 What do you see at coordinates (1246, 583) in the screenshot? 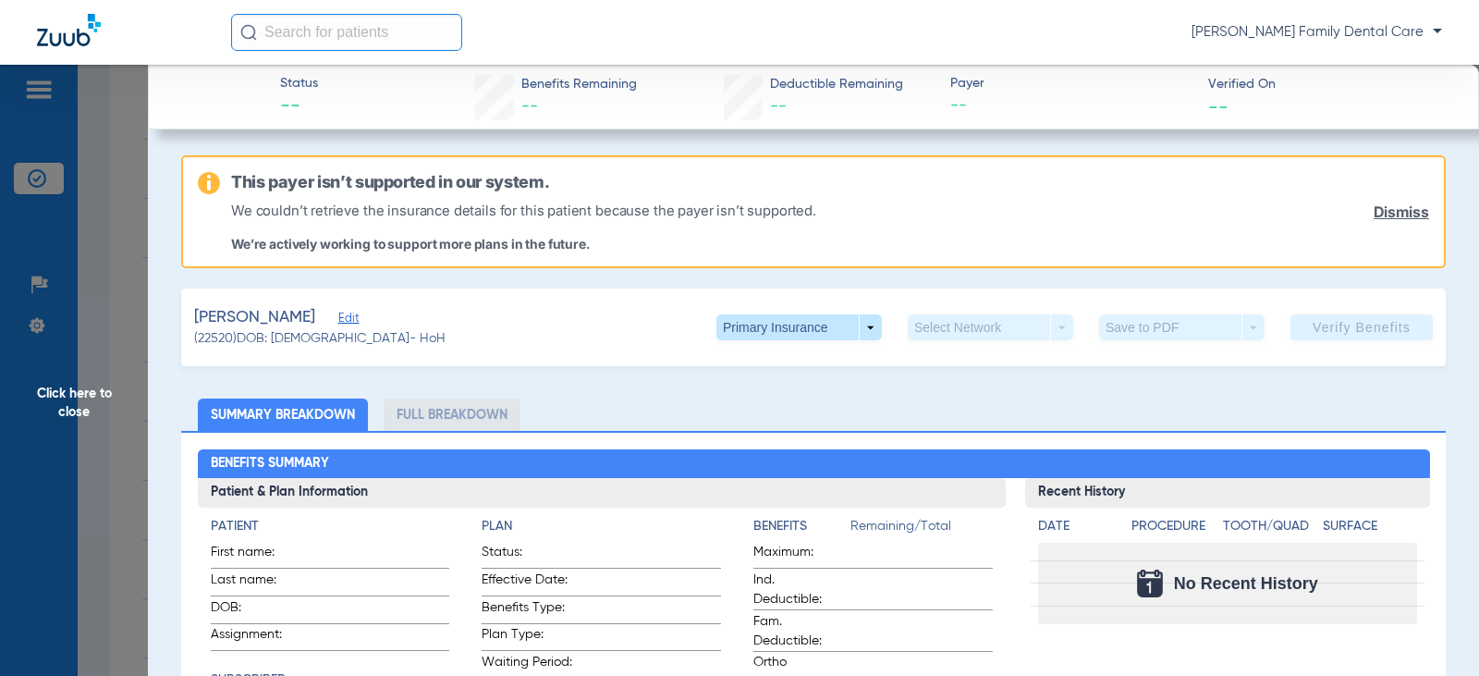
I see `span: No Recent History` at bounding box center [1246, 583].